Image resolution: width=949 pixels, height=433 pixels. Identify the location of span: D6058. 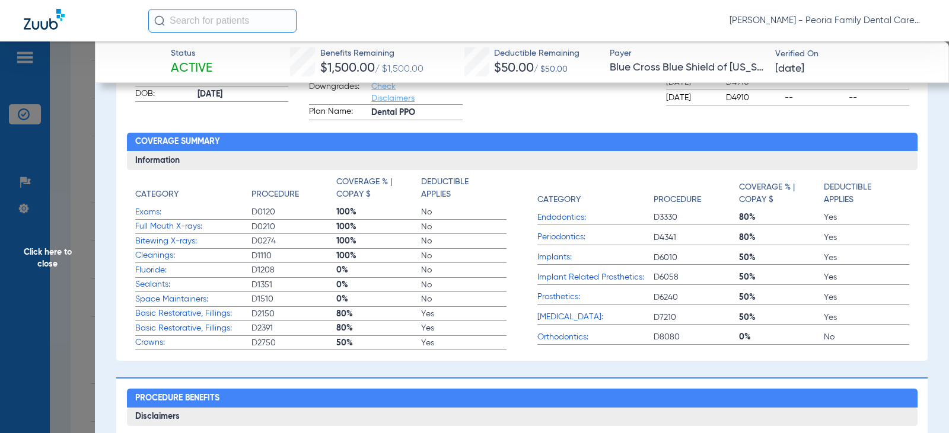
(695, 277).